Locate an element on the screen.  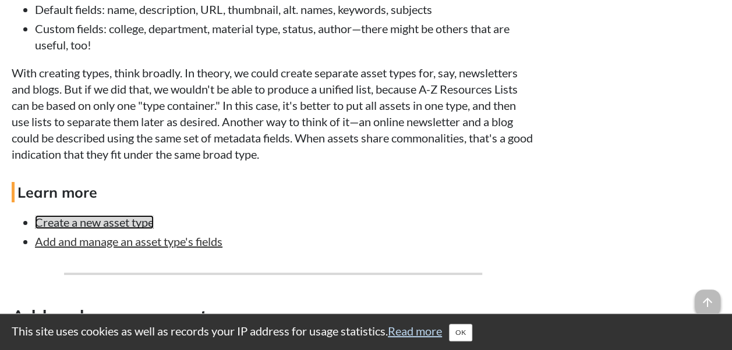
a: Create a new asset type is located at coordinates (94, 222).